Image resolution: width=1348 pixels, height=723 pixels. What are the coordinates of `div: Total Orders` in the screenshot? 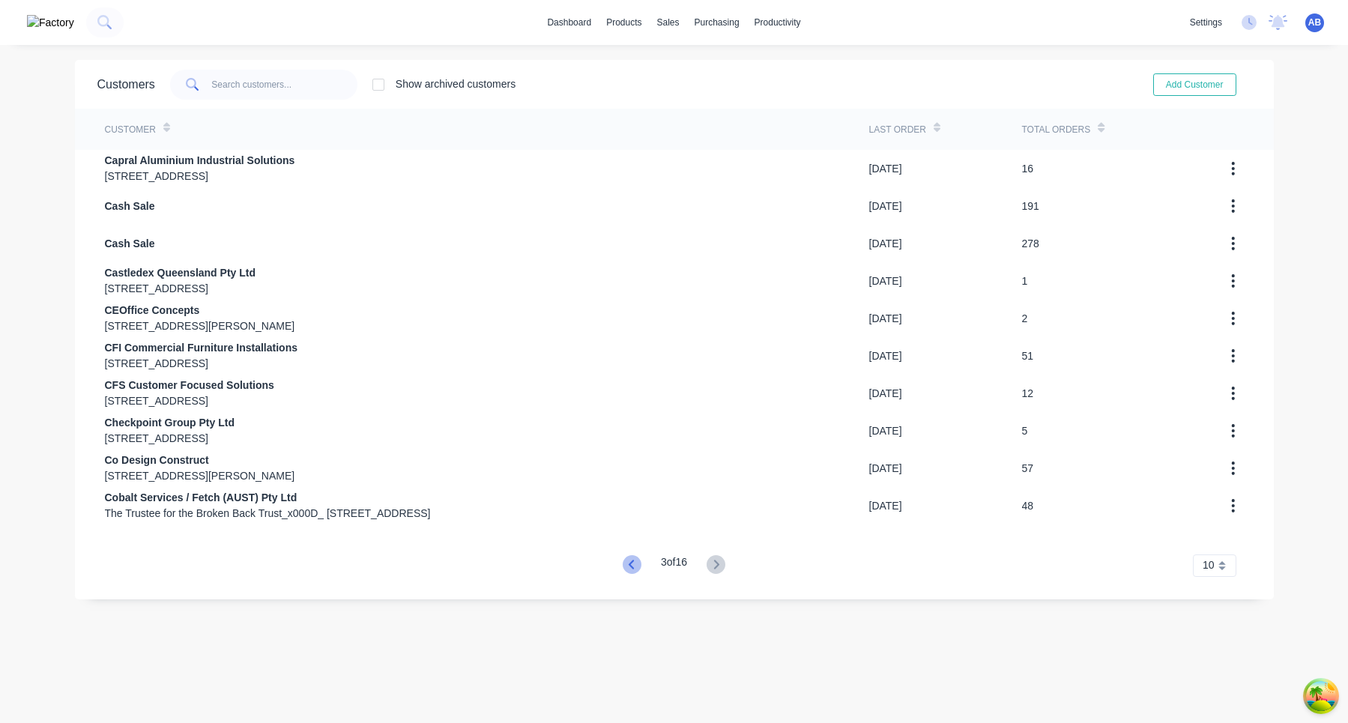 It's located at (1057, 130).